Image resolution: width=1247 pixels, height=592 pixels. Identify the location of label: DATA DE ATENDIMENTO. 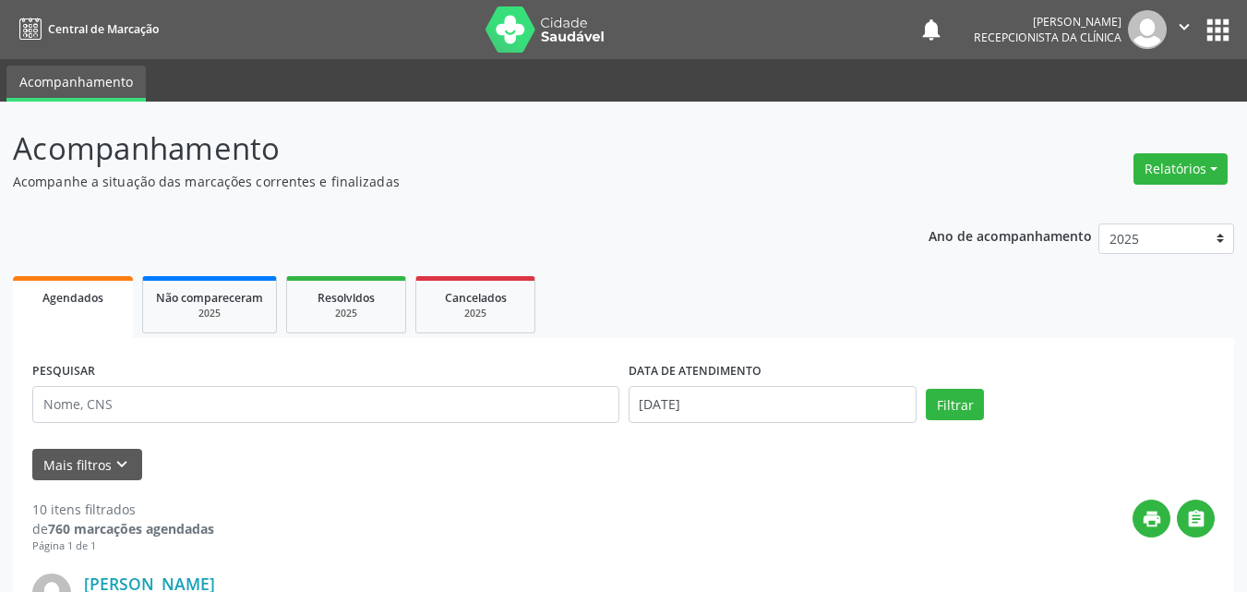
(695, 371).